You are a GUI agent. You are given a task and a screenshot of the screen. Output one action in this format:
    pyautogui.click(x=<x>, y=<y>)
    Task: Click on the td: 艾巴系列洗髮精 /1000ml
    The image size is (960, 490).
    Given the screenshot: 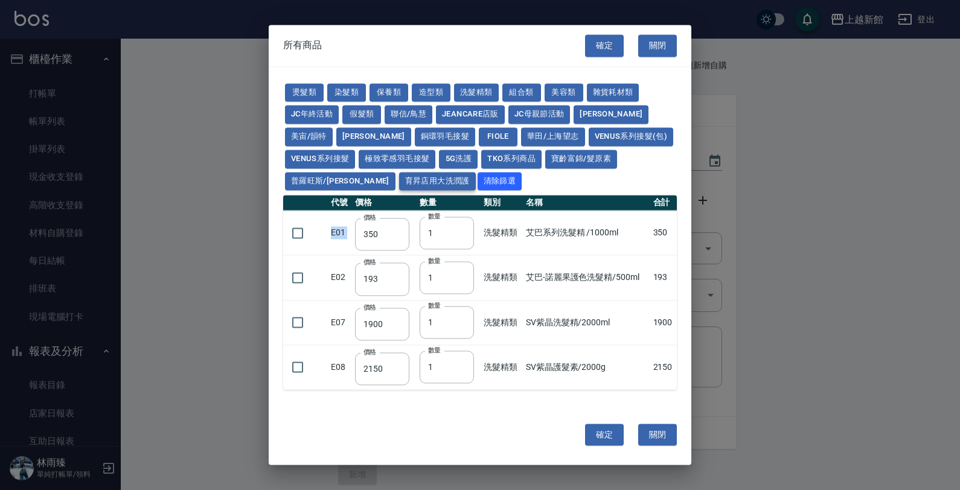 What is the action you would take?
    pyautogui.click(x=586, y=233)
    